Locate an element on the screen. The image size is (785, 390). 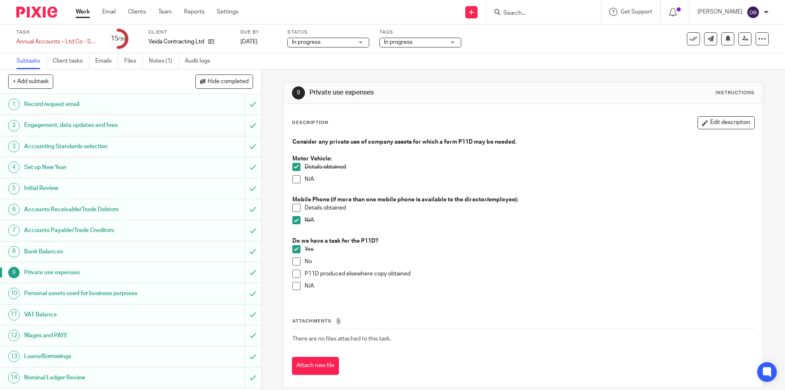
span: Attachments is located at coordinates (312, 321).